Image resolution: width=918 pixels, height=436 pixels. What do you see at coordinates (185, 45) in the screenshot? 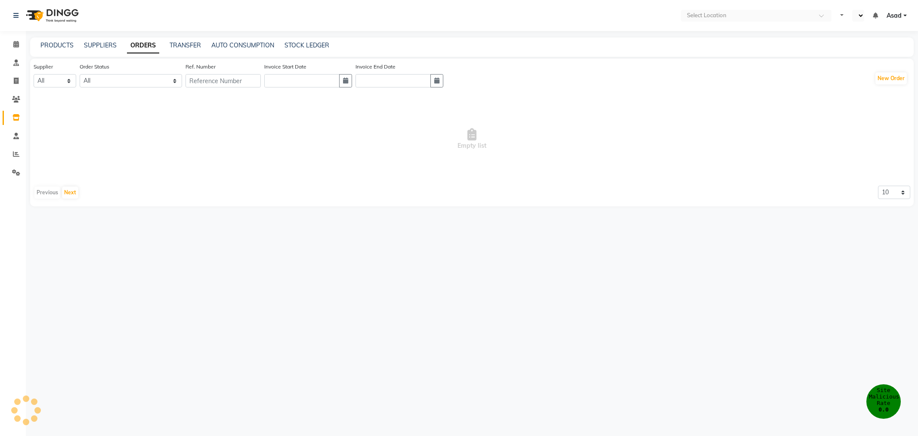
I see `a: TRANSFER` at bounding box center [185, 45].